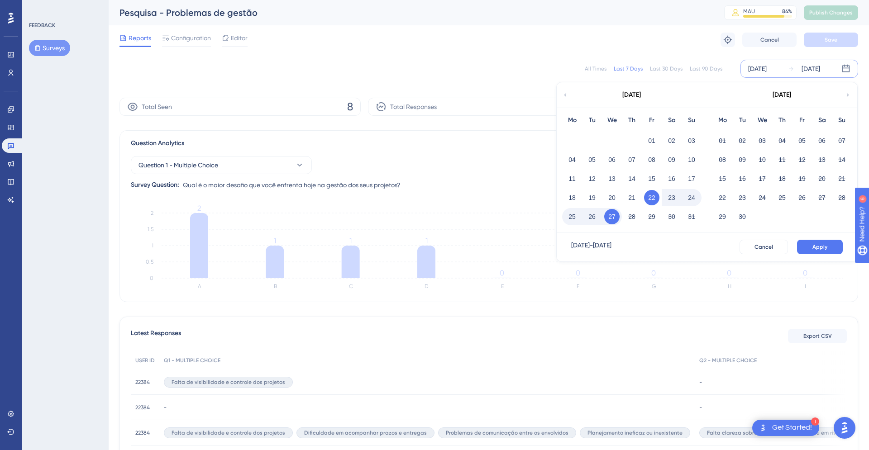 Image resolution: width=869 pixels, height=450 pixels. I want to click on span: Save, so click(831, 40).